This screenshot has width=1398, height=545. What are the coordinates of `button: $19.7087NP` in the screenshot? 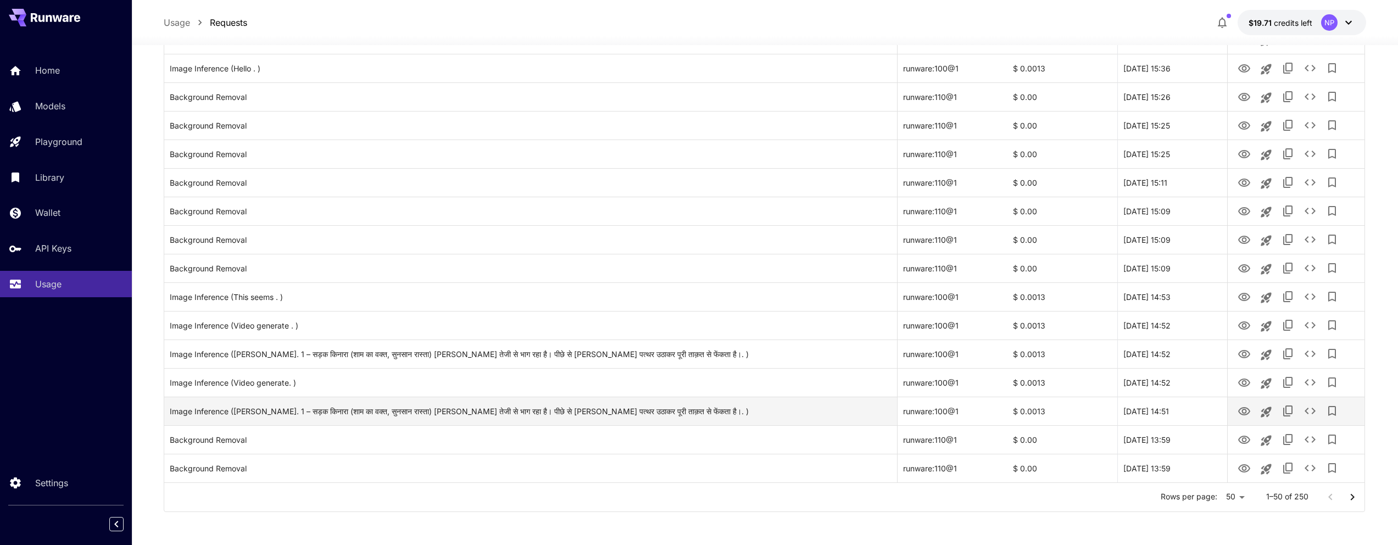 It's located at (1302, 23).